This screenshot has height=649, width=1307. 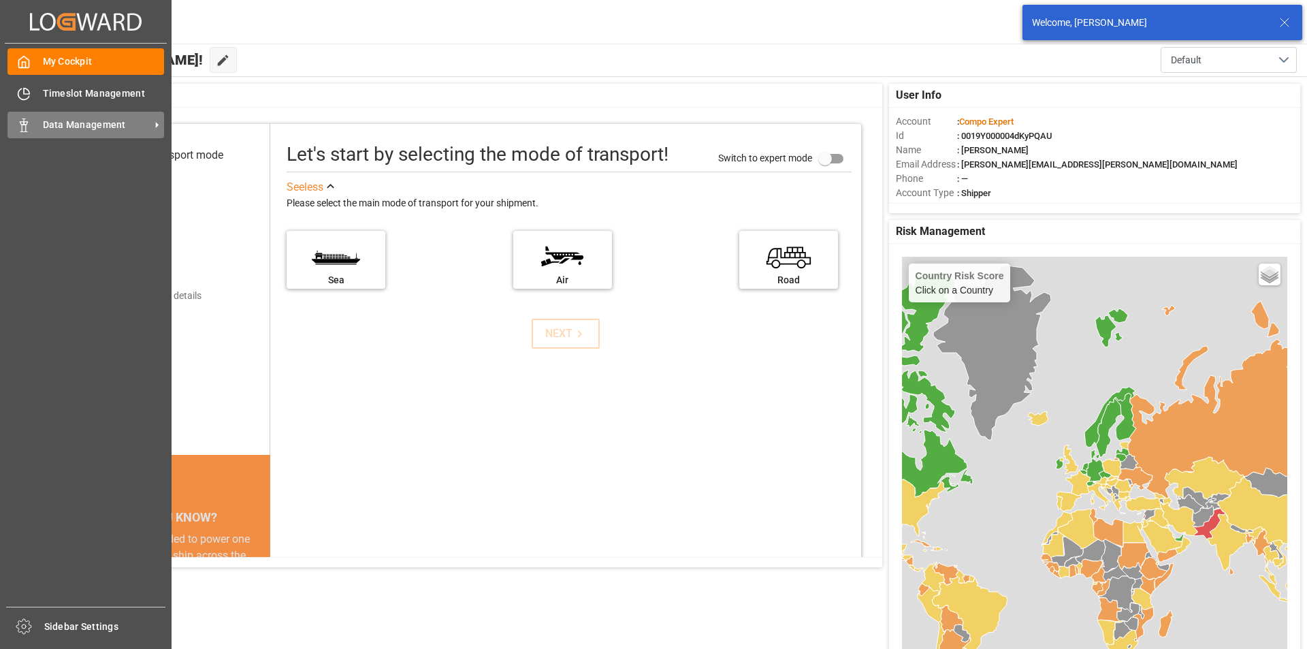 What do you see at coordinates (261, 588) in the screenshot?
I see `button: next slide / item` at bounding box center [261, 588].